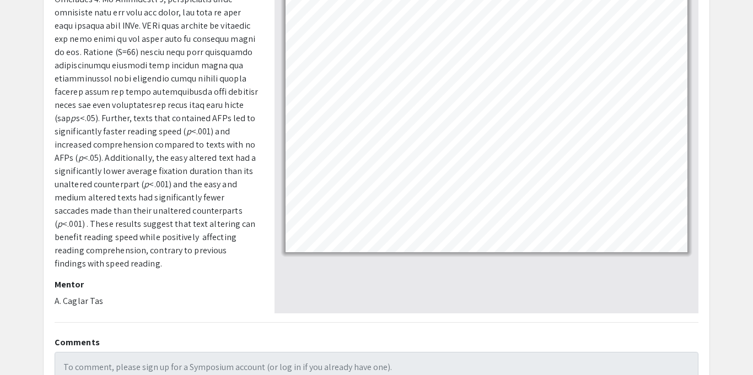 This screenshot has height=375, width=753. I want to click on p: A. Caglar Tas, so click(156, 301).